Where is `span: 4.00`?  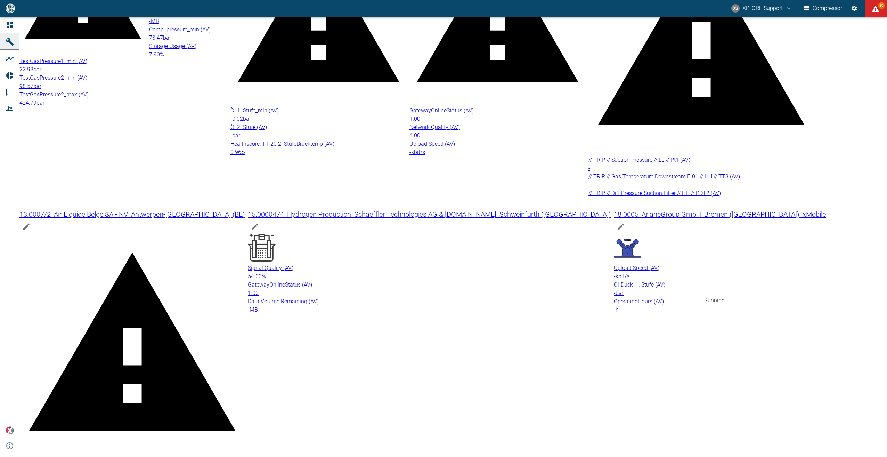
span: 4.00 is located at coordinates (415, 135).